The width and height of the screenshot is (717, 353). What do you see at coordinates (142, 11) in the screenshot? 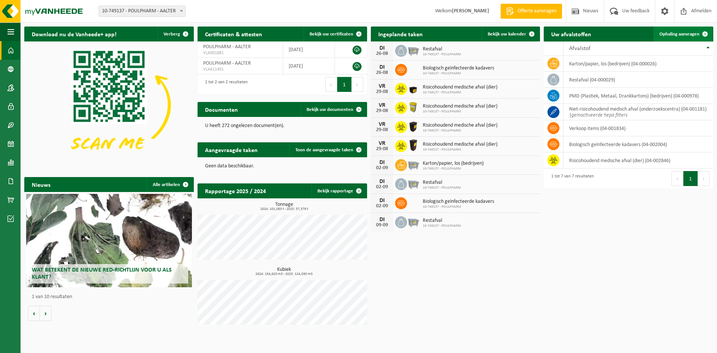
I see `span: 10-749137 - POULPHARM - AALTER` at bounding box center [142, 11].